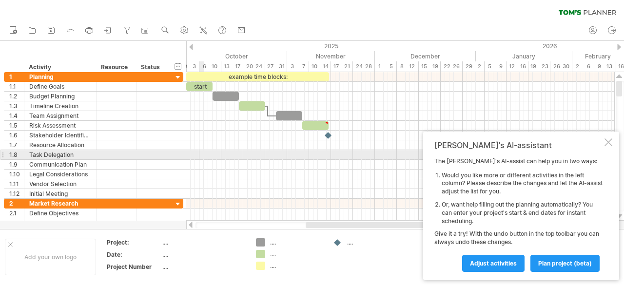 This screenshot has width=624, height=285. Describe the element at coordinates (17, 164) in the screenshot. I see `div: 1.9` at that location.